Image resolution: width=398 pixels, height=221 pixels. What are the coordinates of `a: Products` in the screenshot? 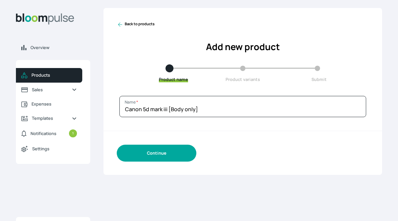 It's located at (49, 75).